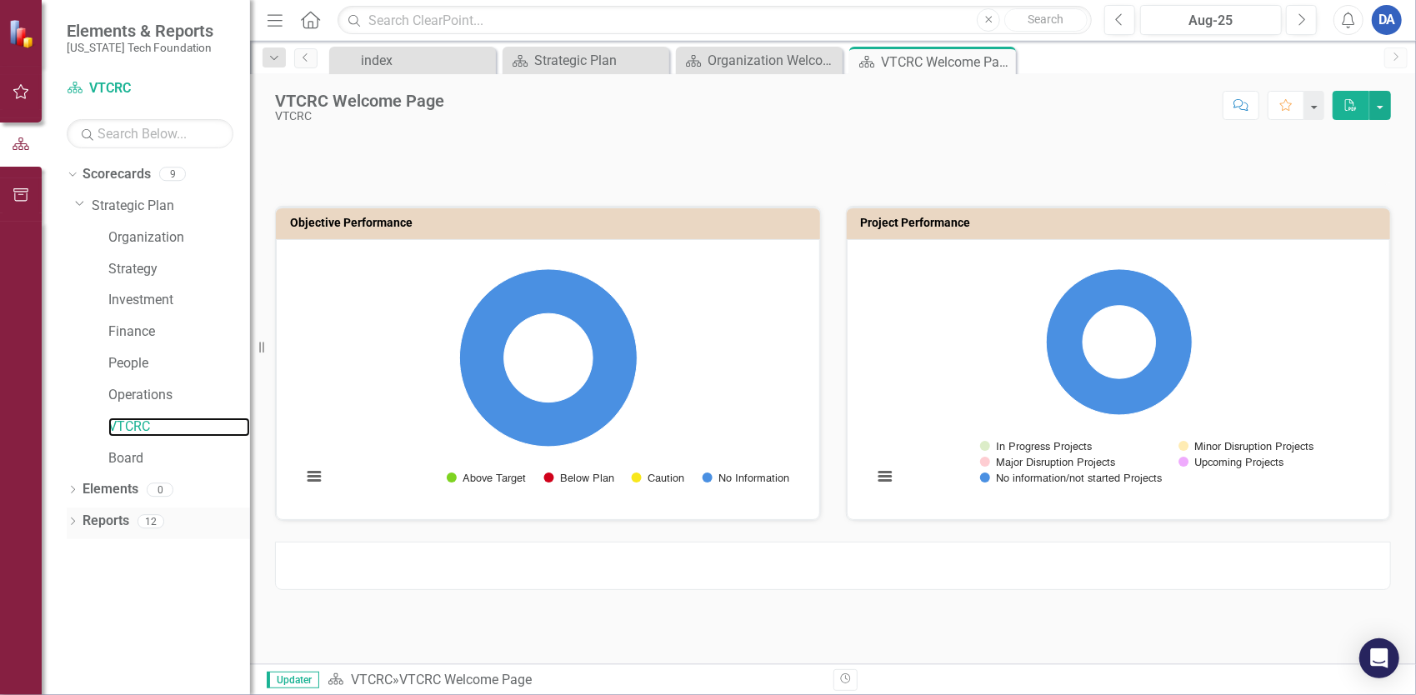 Image resolution: width=1416 pixels, height=695 pixels. What do you see at coordinates (140, 31) in the screenshot?
I see `span: Elements & Reports` at bounding box center [140, 31].